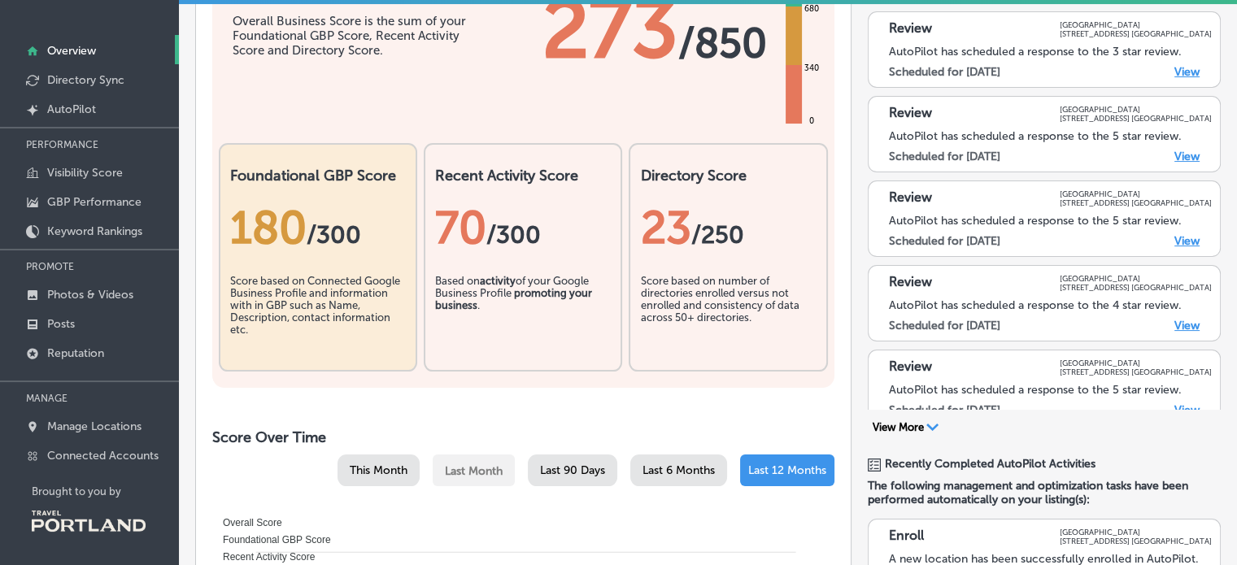 The image size is (1237, 565). I want to click on div: Score based on number of directories enrolled versus not enrolled and consistency of data across ..., so click(728, 316).